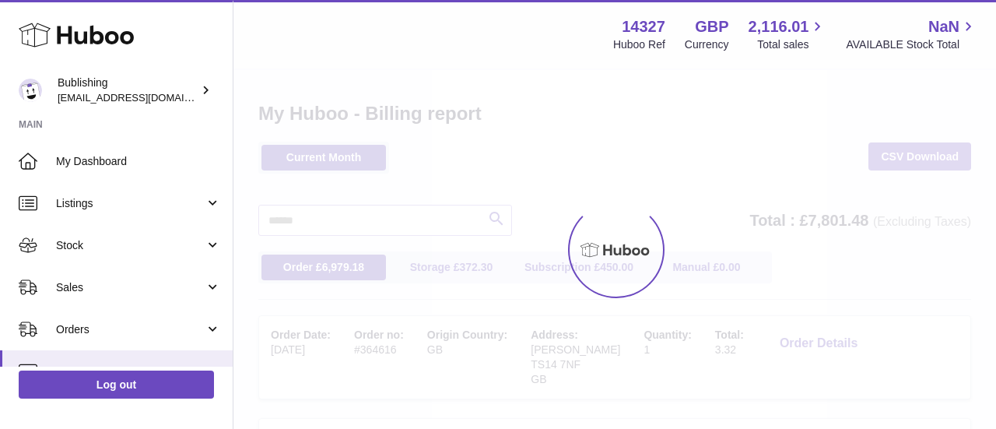  Describe the element at coordinates (911, 34) in the screenshot. I see `a: NaN AVAILABLE Stock Total` at that location.